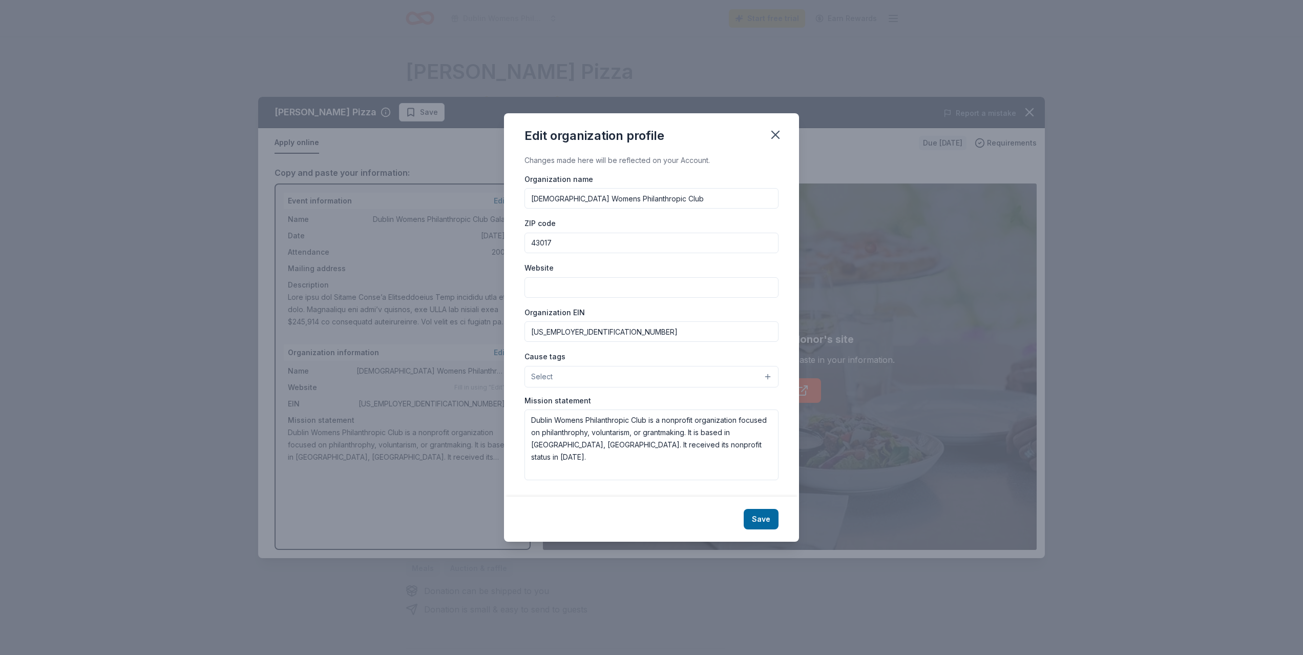 The image size is (1303, 655). I want to click on label: Mission statement, so click(558, 401).